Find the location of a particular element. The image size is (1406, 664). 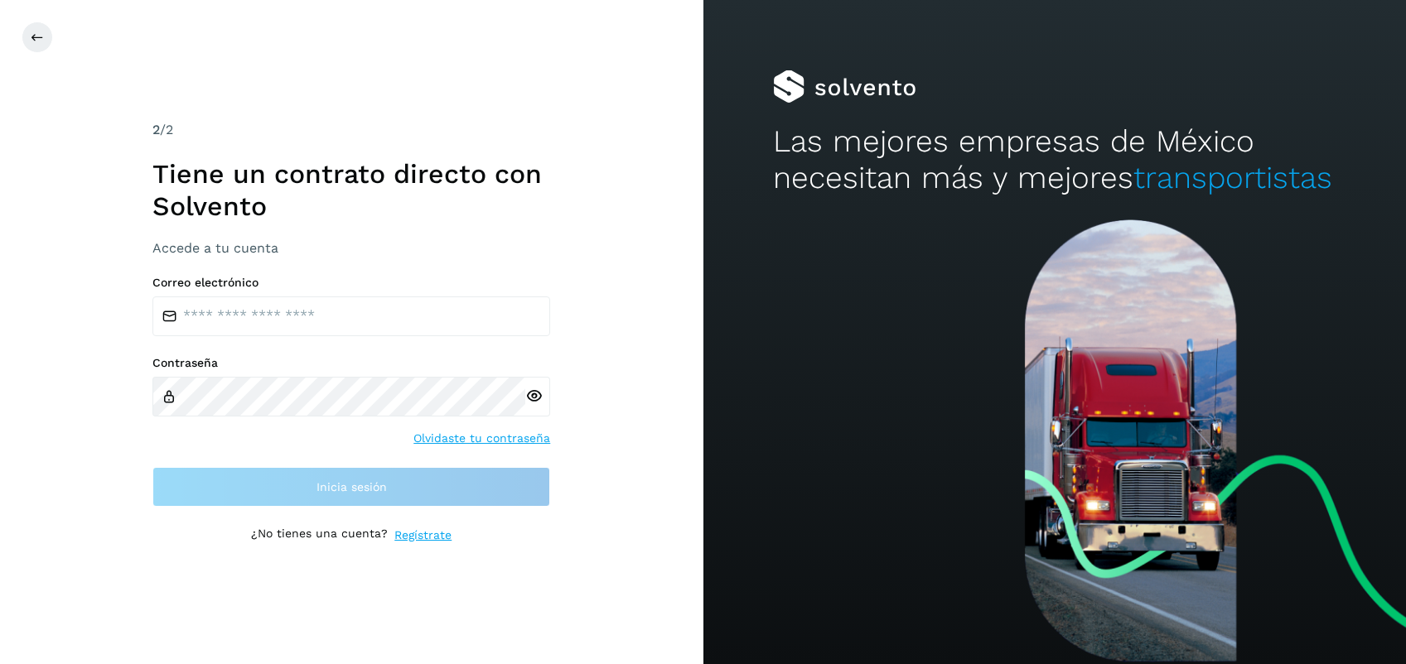

button: Inicia sesión is located at coordinates (351, 487).